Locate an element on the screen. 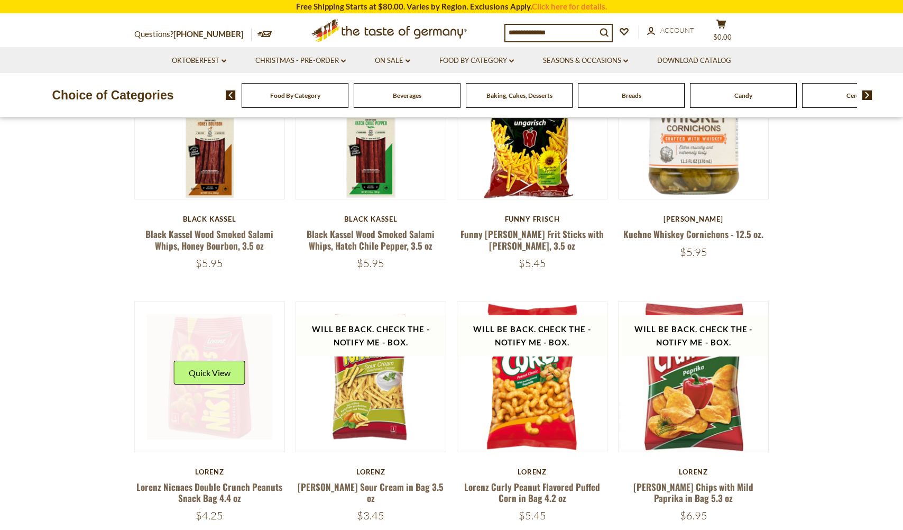 This screenshot has height=530, width=903. img: Lorenz Nicnacs Double Crunch Peanuts Snack Bag 4.4 oz is located at coordinates (209, 377).